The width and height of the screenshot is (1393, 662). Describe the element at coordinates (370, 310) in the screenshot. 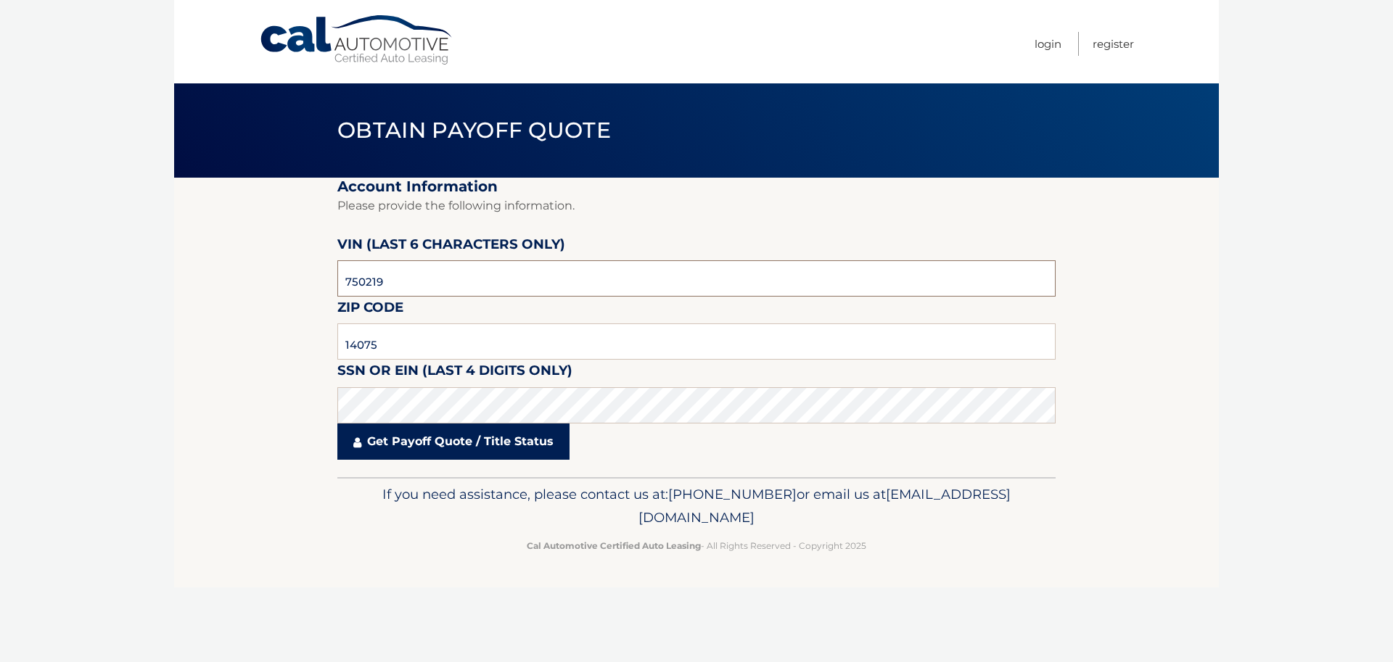

I see `label: Zip Code` at that location.